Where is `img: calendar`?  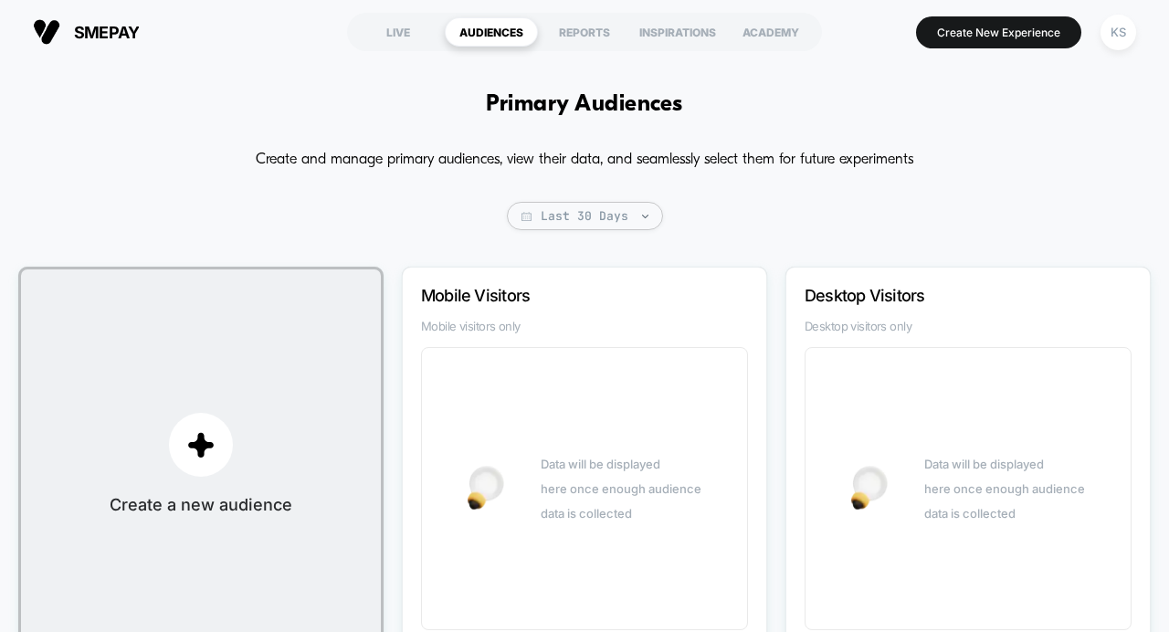
img: calendar is located at coordinates (526, 217).